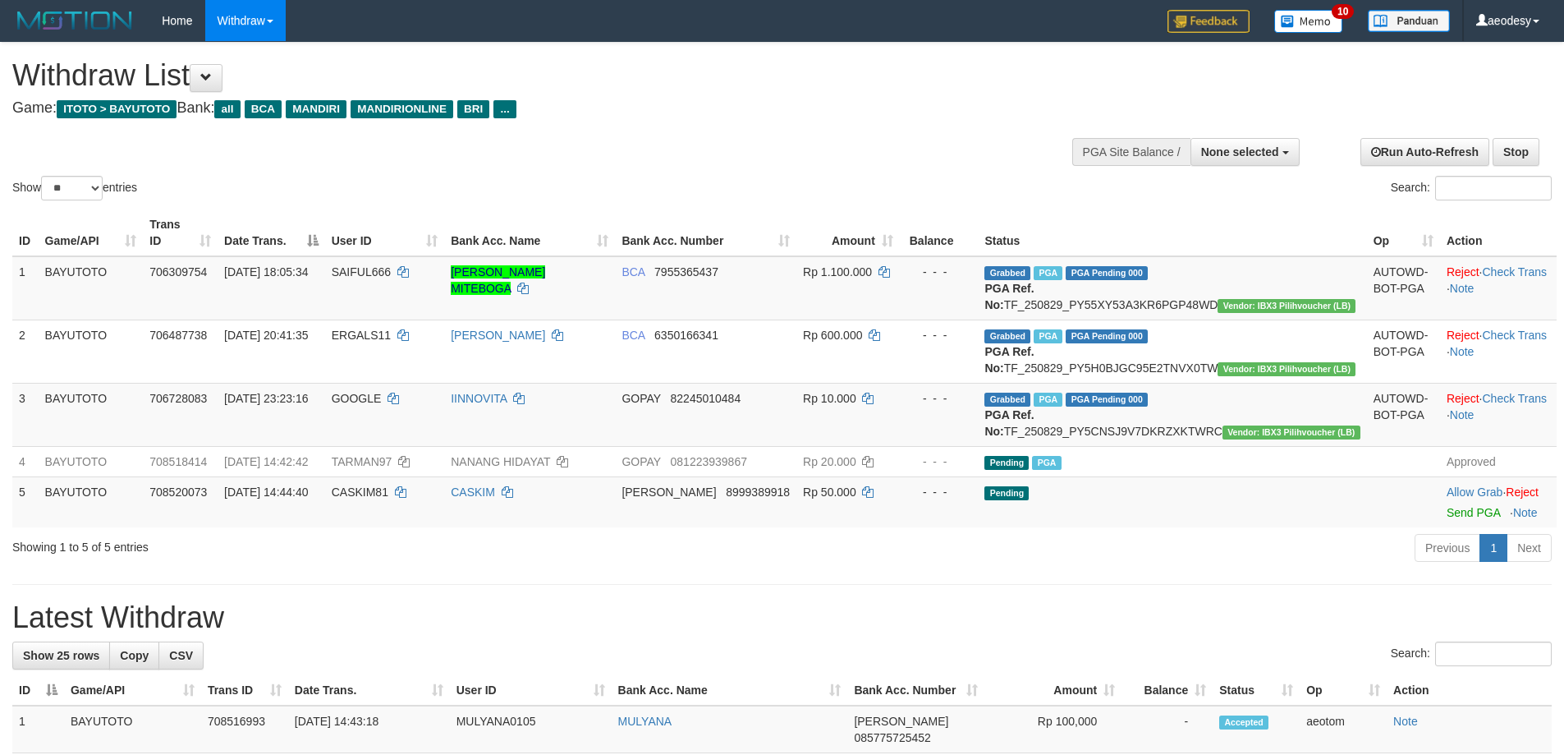 The image size is (1564, 755). What do you see at coordinates (1256, 690) in the screenshot?
I see `th: Status: activate to sort column ascending` at bounding box center [1256, 690].